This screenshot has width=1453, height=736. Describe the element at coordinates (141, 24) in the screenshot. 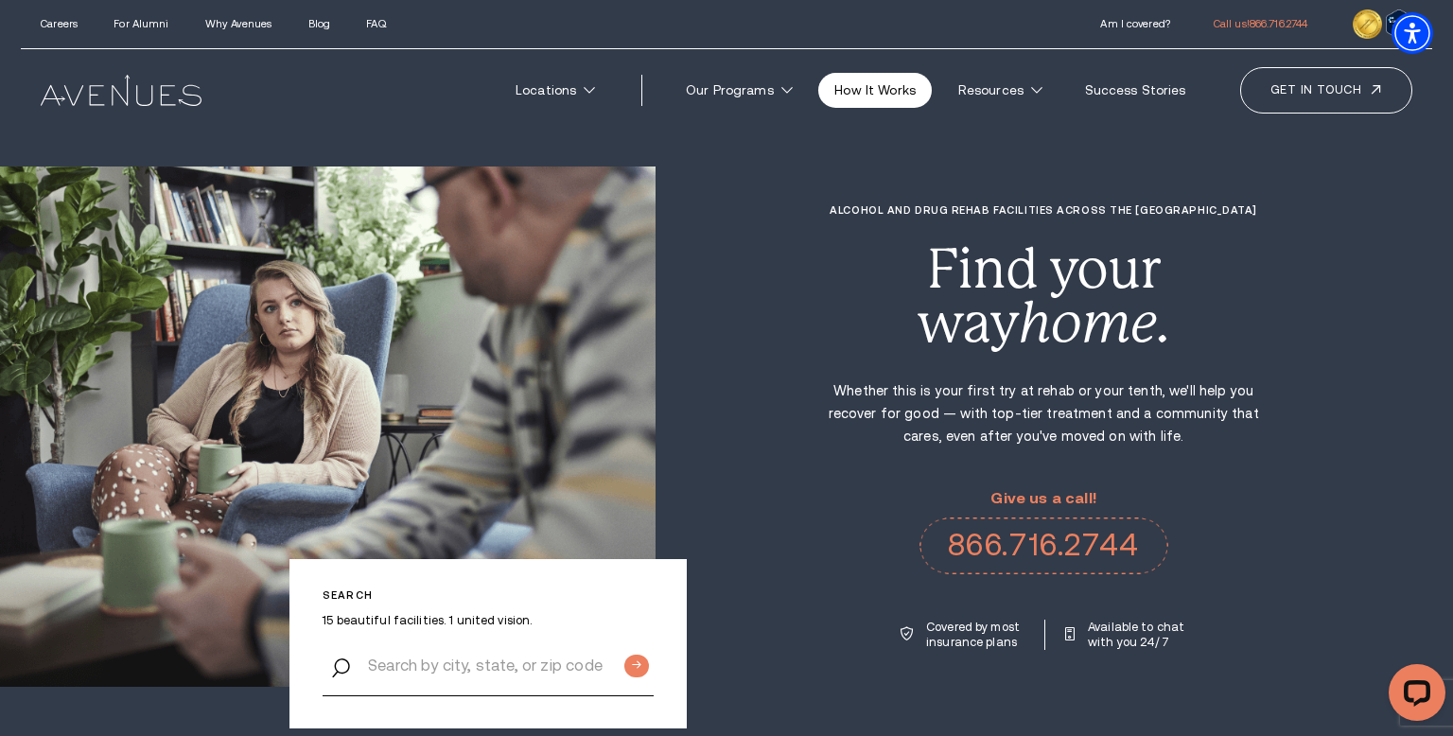

I see `a: For Alumni` at that location.